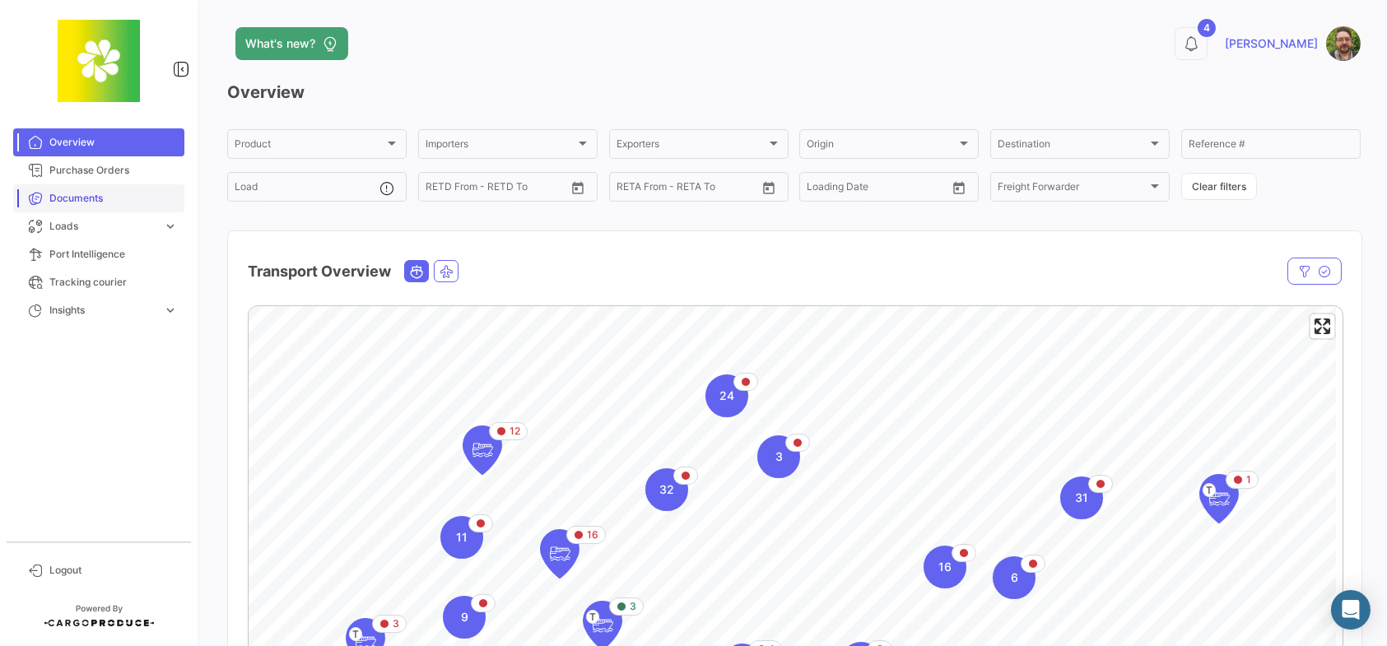 The width and height of the screenshot is (1387, 646). I want to click on img: 8664c674-3a9e-46e9-8cba-ffa54c79117b.jfif, so click(99, 61).